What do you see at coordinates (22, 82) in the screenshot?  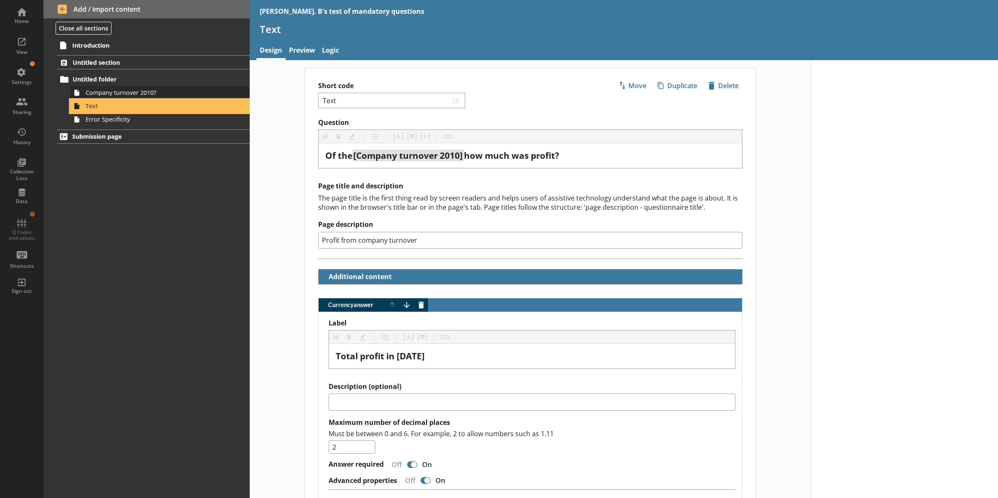 I see `div: Settings` at bounding box center [22, 82].